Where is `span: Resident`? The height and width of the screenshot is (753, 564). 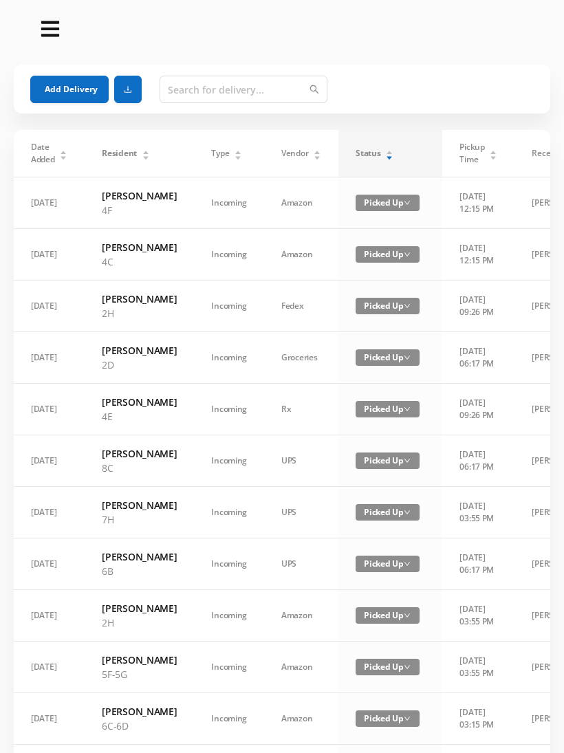 span: Resident is located at coordinates (119, 153).